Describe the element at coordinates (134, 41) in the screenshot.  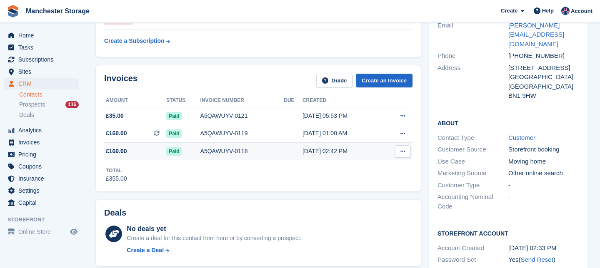
I see `div: Create a Subscription` at that location.